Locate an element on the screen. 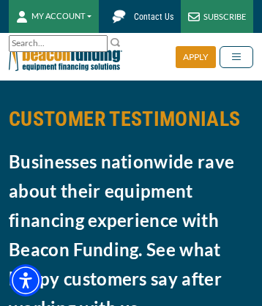  a: Clear search text is located at coordinates (98, 44).